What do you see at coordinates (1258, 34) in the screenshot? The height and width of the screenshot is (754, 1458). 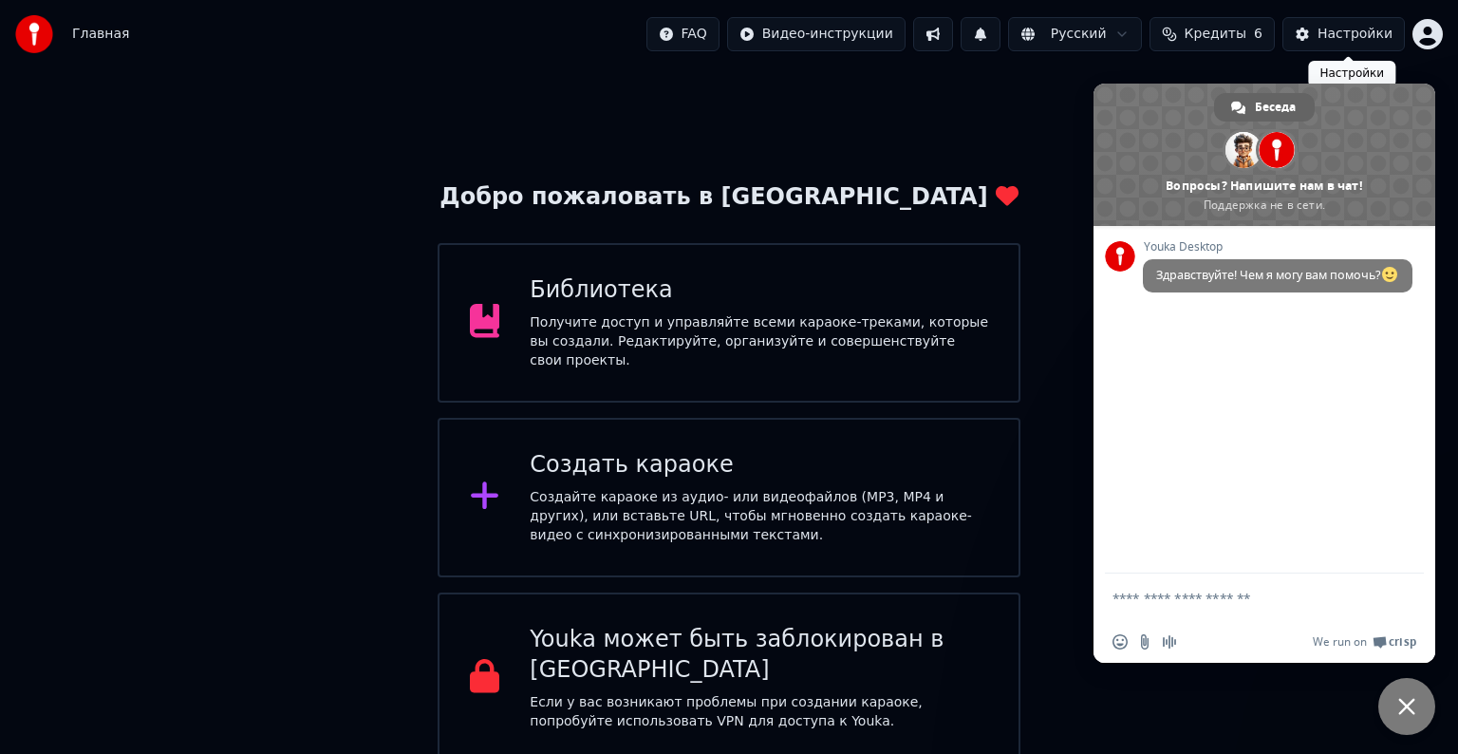 I see `span: 6` at bounding box center [1258, 34].